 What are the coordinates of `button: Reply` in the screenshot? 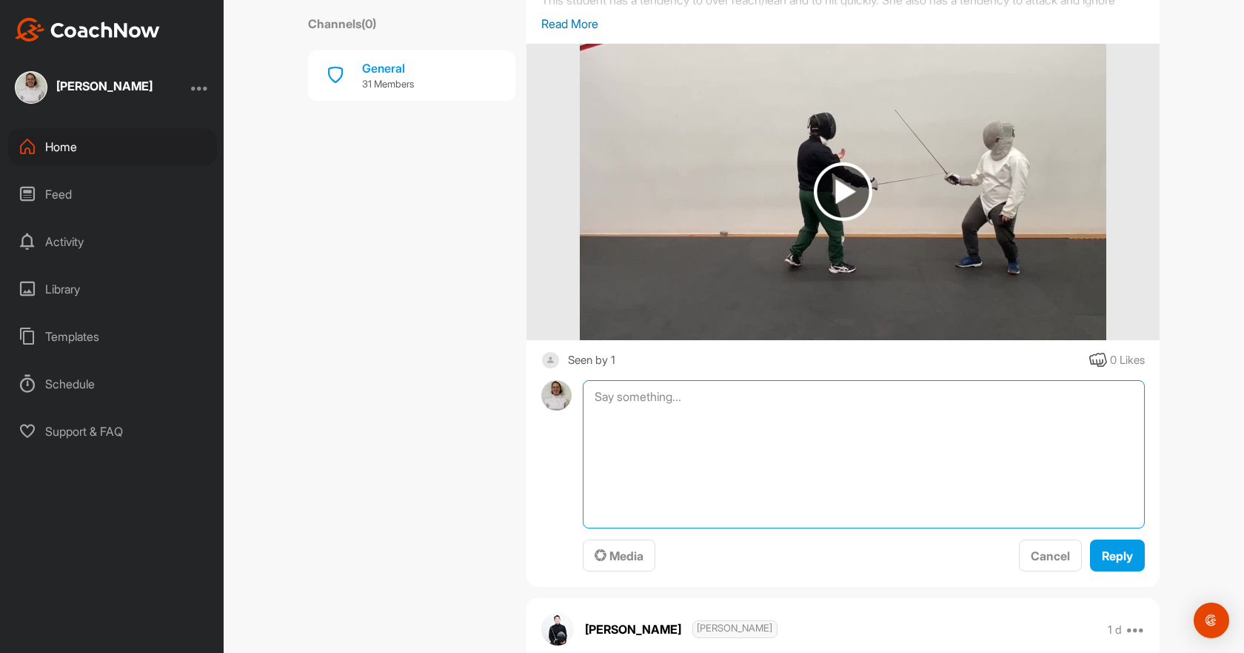 It's located at (1118, 555).